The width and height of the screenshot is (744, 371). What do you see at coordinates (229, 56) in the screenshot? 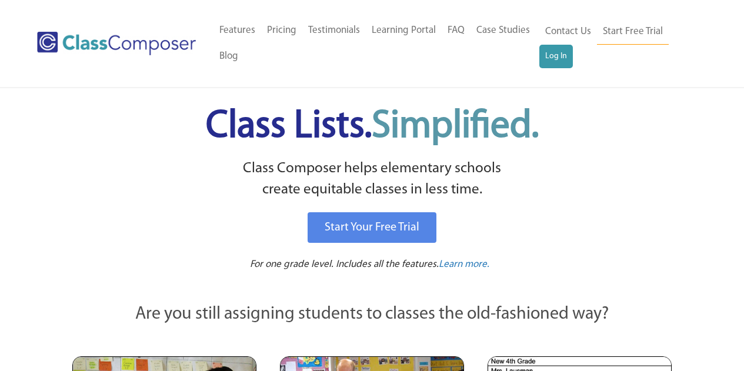
I see `a: Blog` at bounding box center [229, 56].